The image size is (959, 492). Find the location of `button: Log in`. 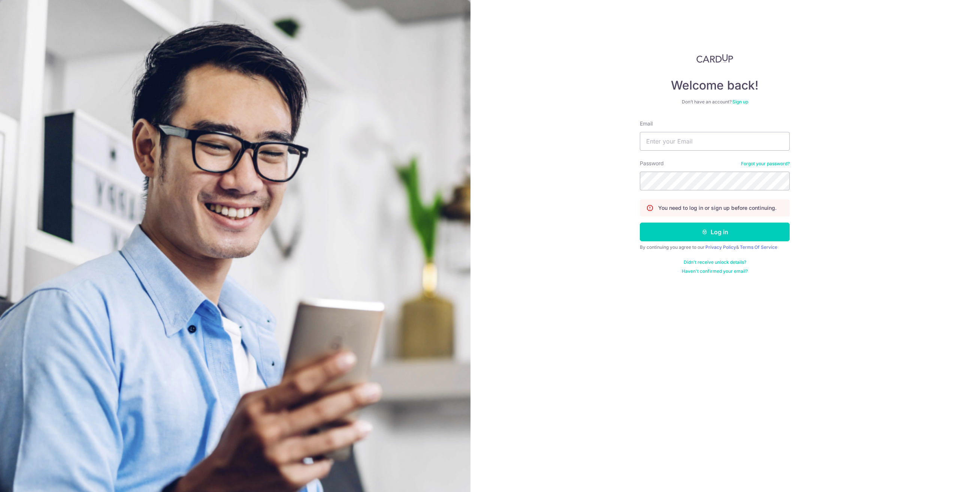

button: Log in is located at coordinates (715, 232).